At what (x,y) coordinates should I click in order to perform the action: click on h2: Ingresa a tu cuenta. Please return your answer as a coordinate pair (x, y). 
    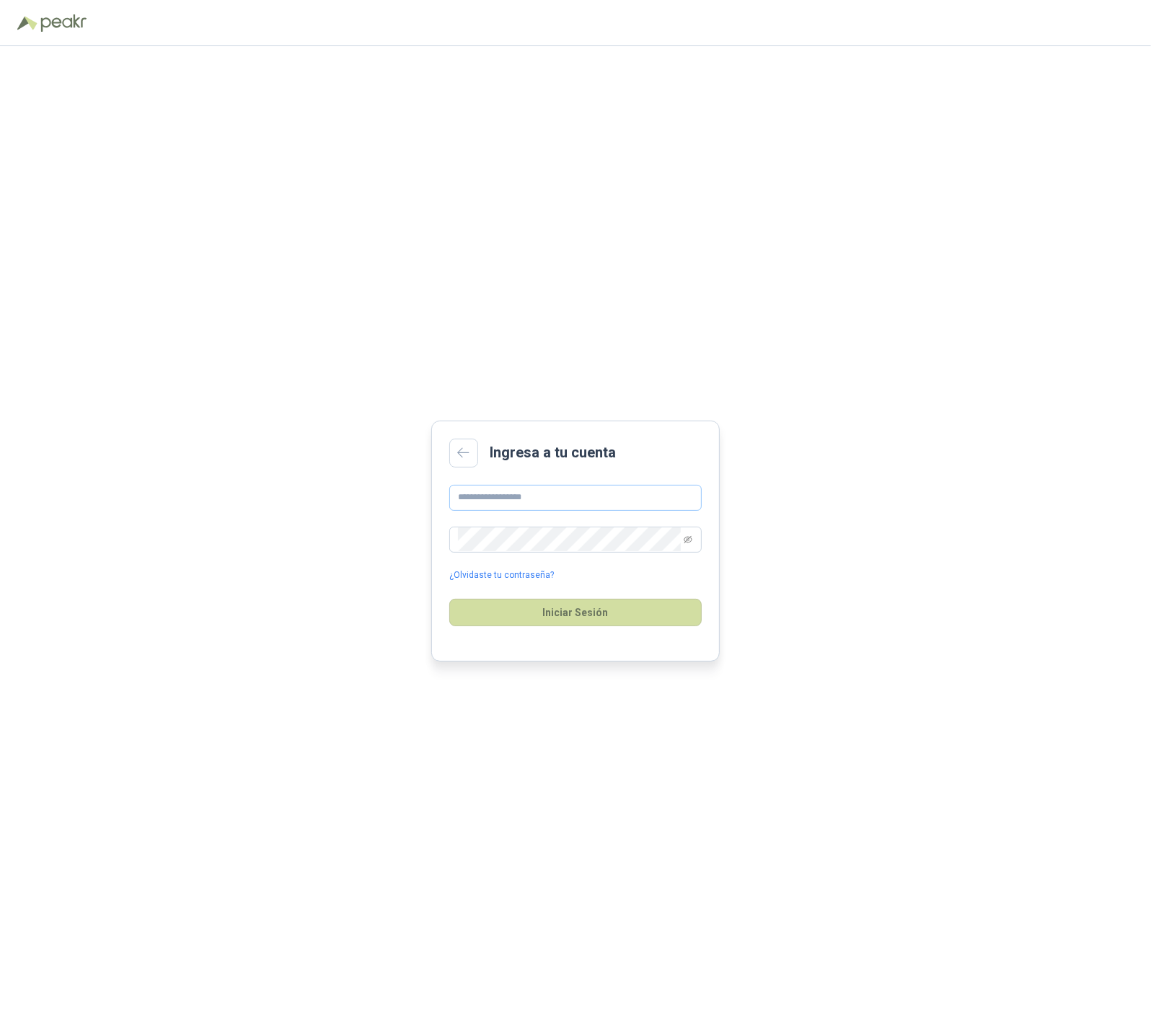
    Looking at the image, I should click on (552, 452).